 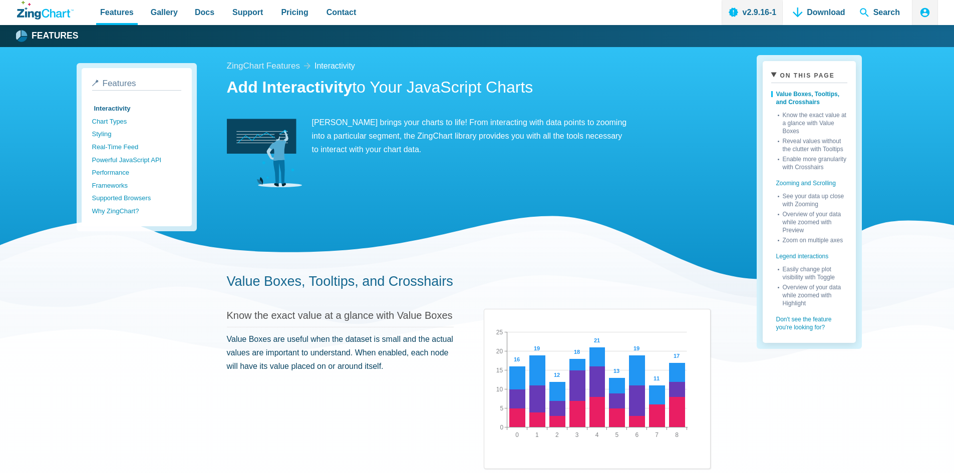 What do you see at coordinates (809, 254) in the screenshot?
I see `a: Legend interactions` at bounding box center [809, 254].